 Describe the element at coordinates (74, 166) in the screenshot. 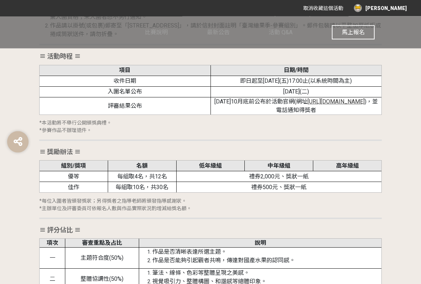

I see `strong: 組別/獎項` at that location.